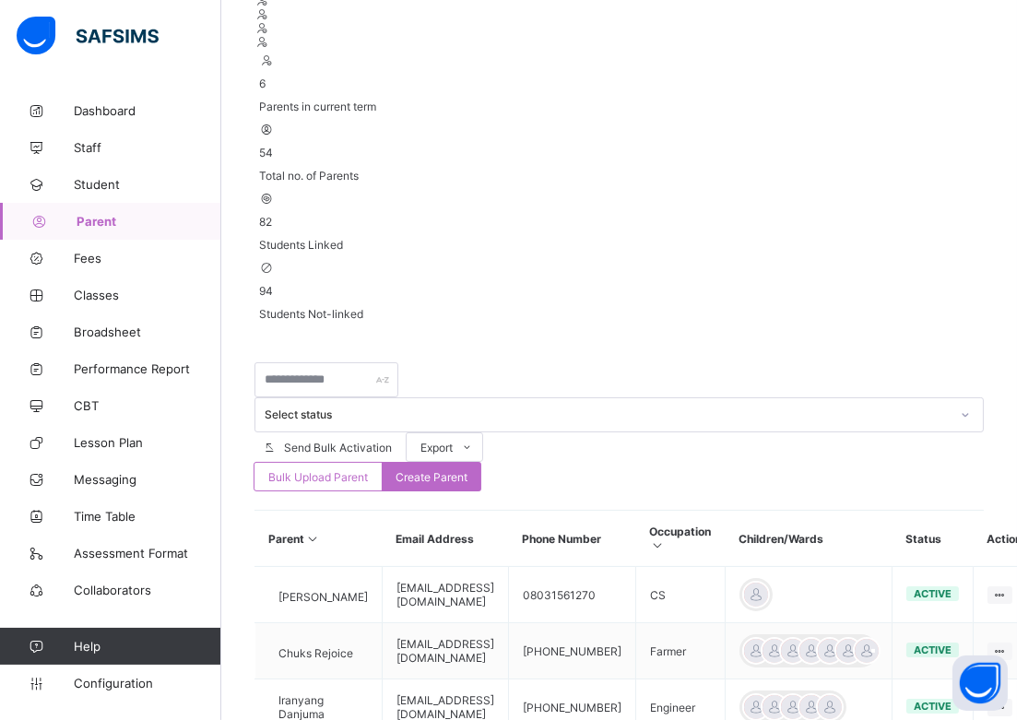 Image resolution: width=1017 pixels, height=720 pixels. What do you see at coordinates (148, 111) in the screenshot?
I see `span: Dashboard` at bounding box center [148, 111].